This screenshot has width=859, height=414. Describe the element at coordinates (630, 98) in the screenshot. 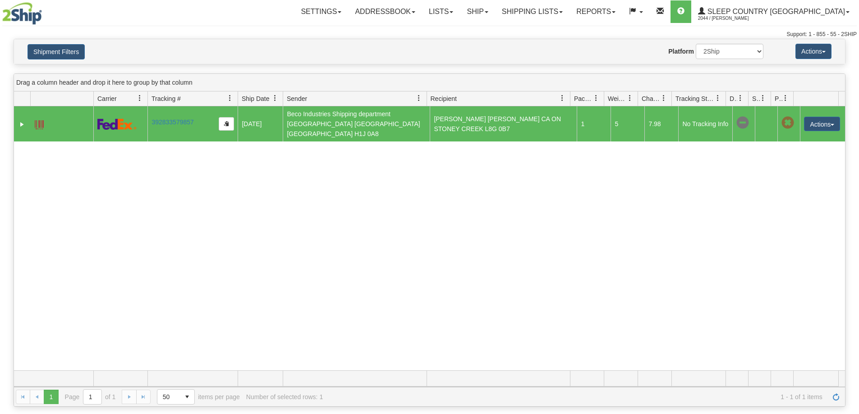

I see `a: Weight filter column settings` at that location.